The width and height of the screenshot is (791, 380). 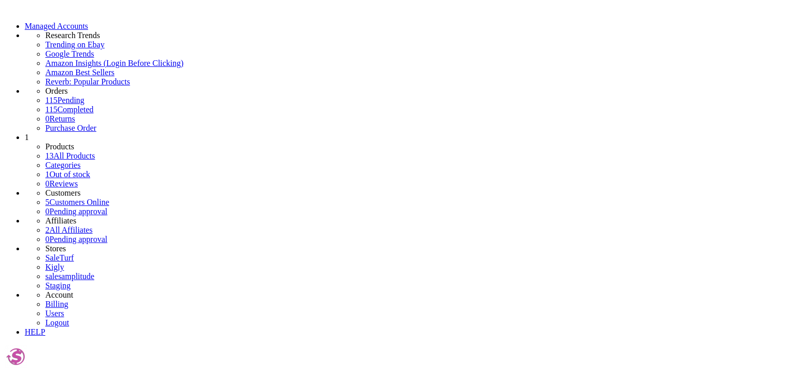 I want to click on li: Affiliates, so click(x=416, y=221).